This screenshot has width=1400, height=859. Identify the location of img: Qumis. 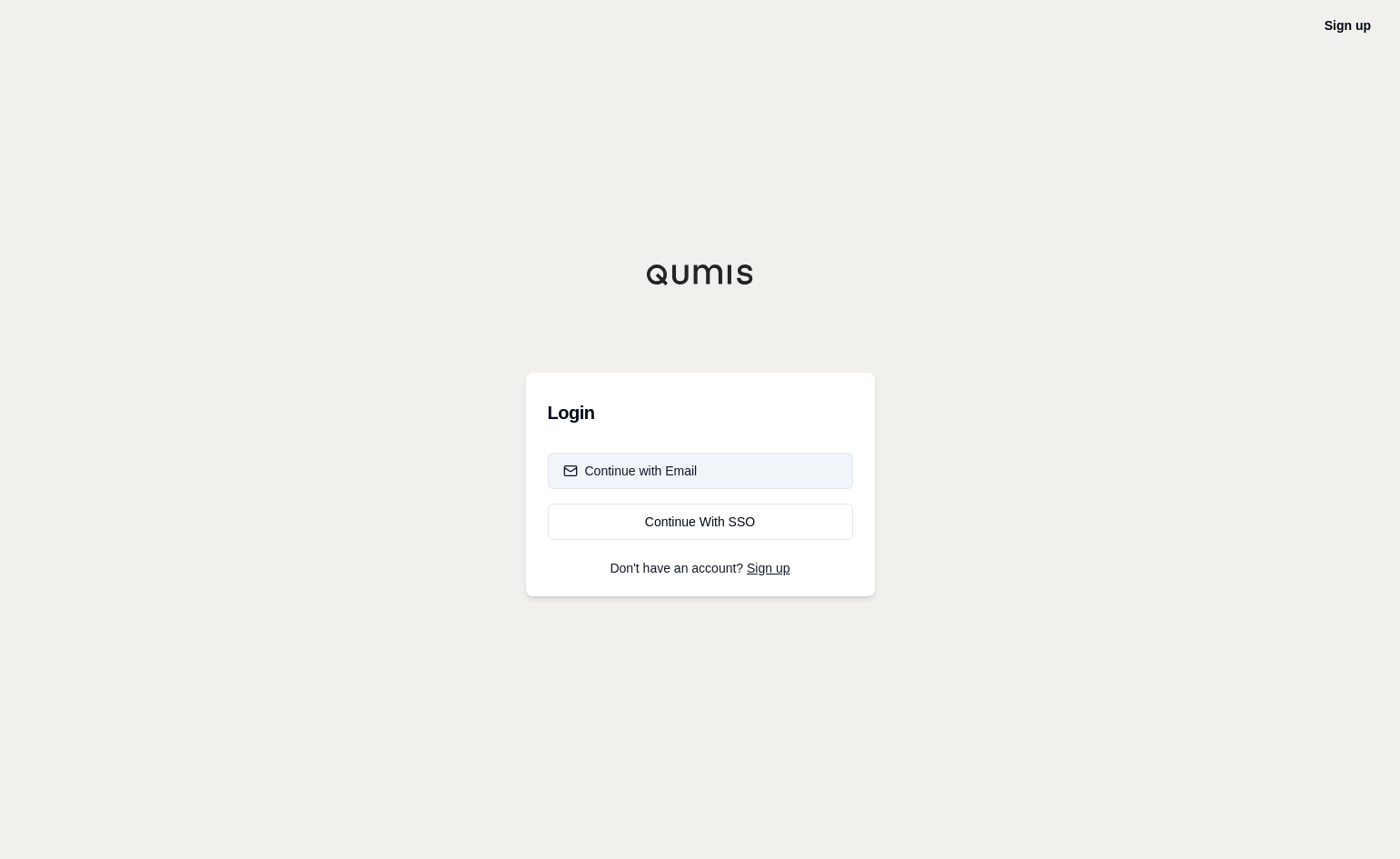
(700, 275).